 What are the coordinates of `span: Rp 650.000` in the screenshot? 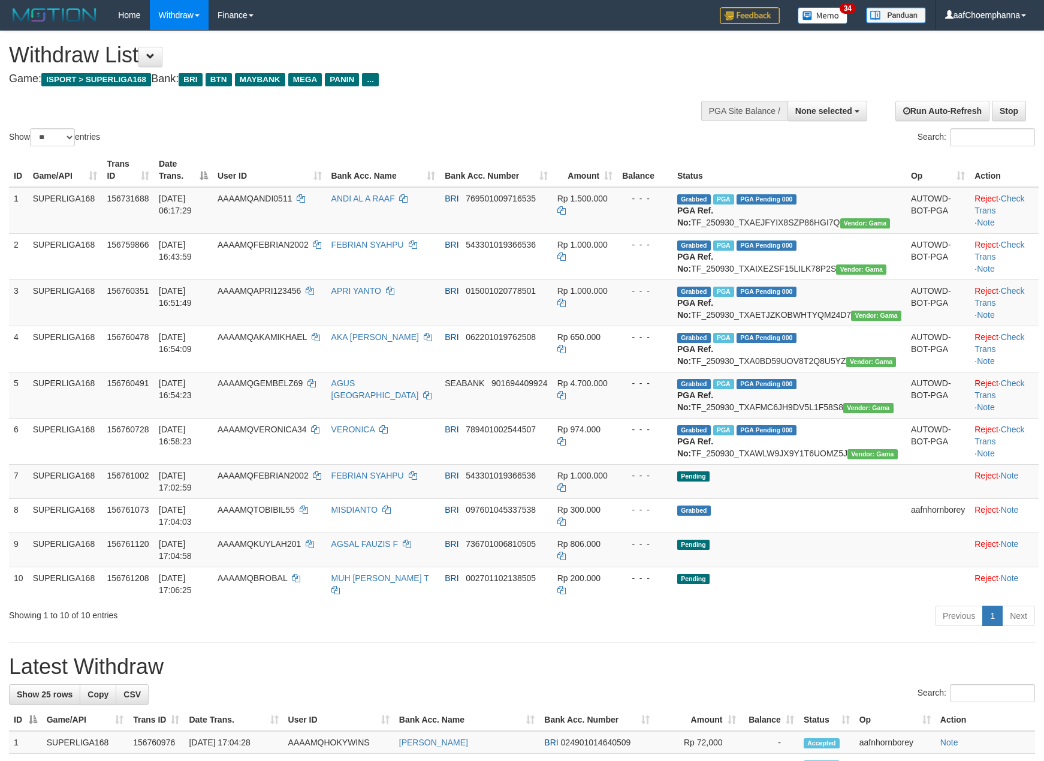 It's located at (579, 337).